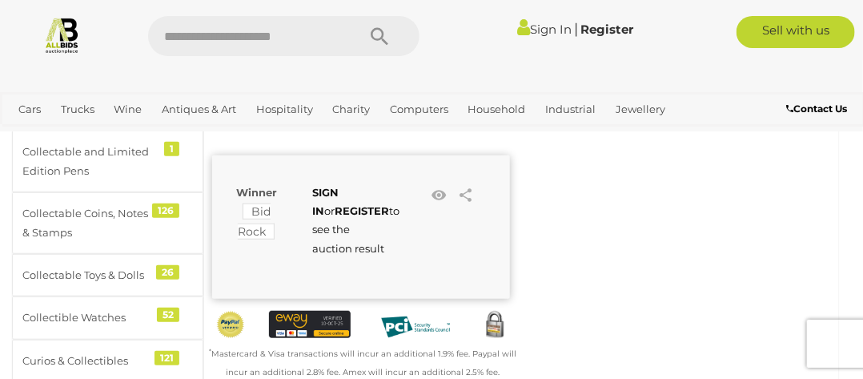 The width and height of the screenshot is (863, 379). What do you see at coordinates (166, 211) in the screenshot?
I see `div: 126` at bounding box center [166, 211].